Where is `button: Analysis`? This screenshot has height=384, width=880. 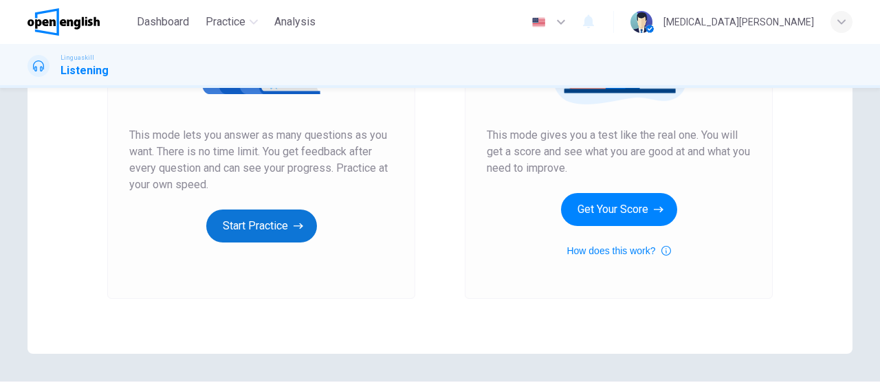
button: Analysis is located at coordinates (295, 22).